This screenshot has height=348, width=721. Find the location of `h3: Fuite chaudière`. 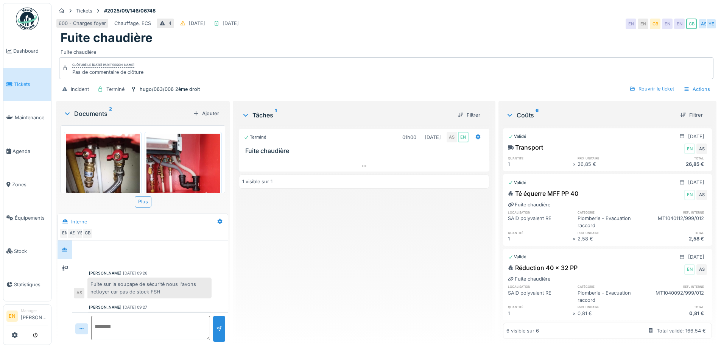

h3: Fuite chaudière is located at coordinates (365, 151).